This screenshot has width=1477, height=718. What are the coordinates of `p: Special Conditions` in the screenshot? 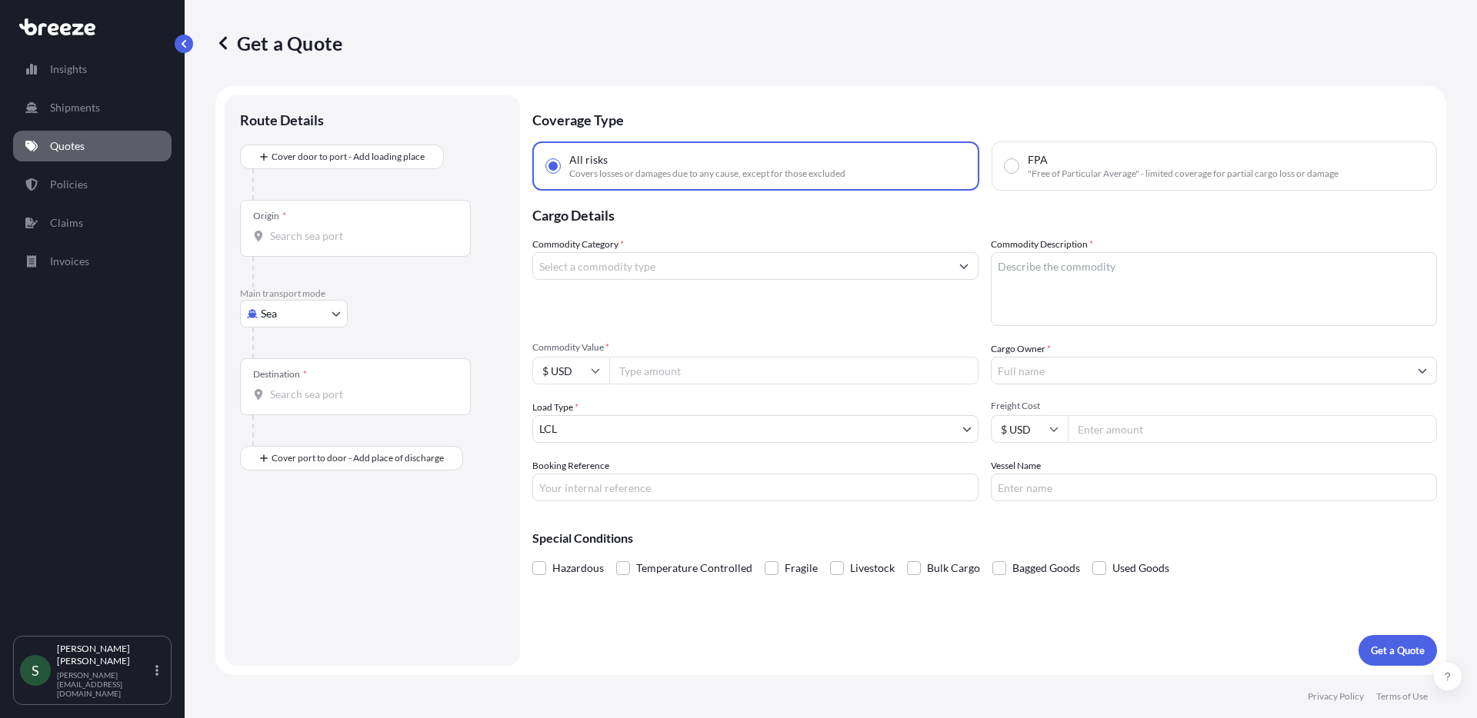 It's located at (984, 538).